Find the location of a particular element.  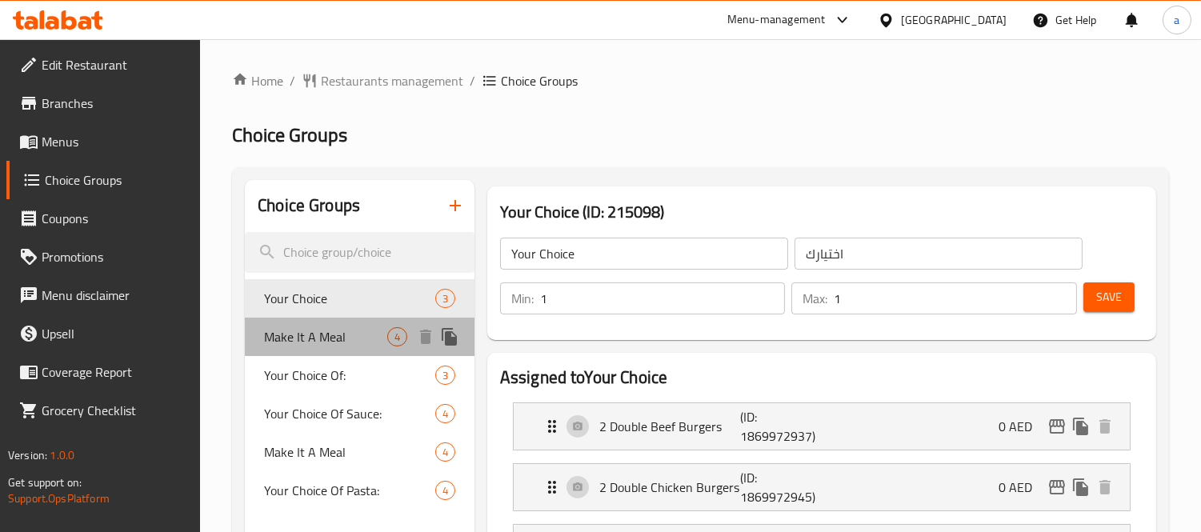

nav: breadcrumb is located at coordinates (700, 81).